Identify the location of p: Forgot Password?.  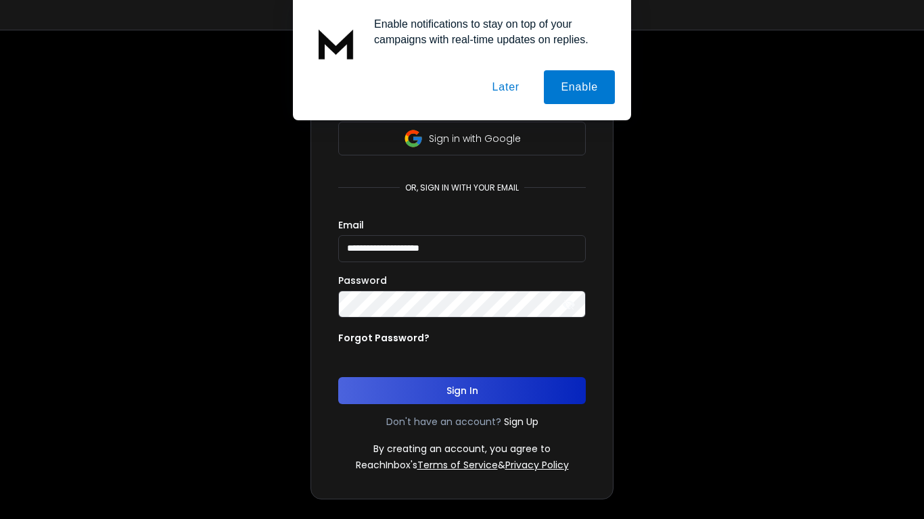
(383, 338).